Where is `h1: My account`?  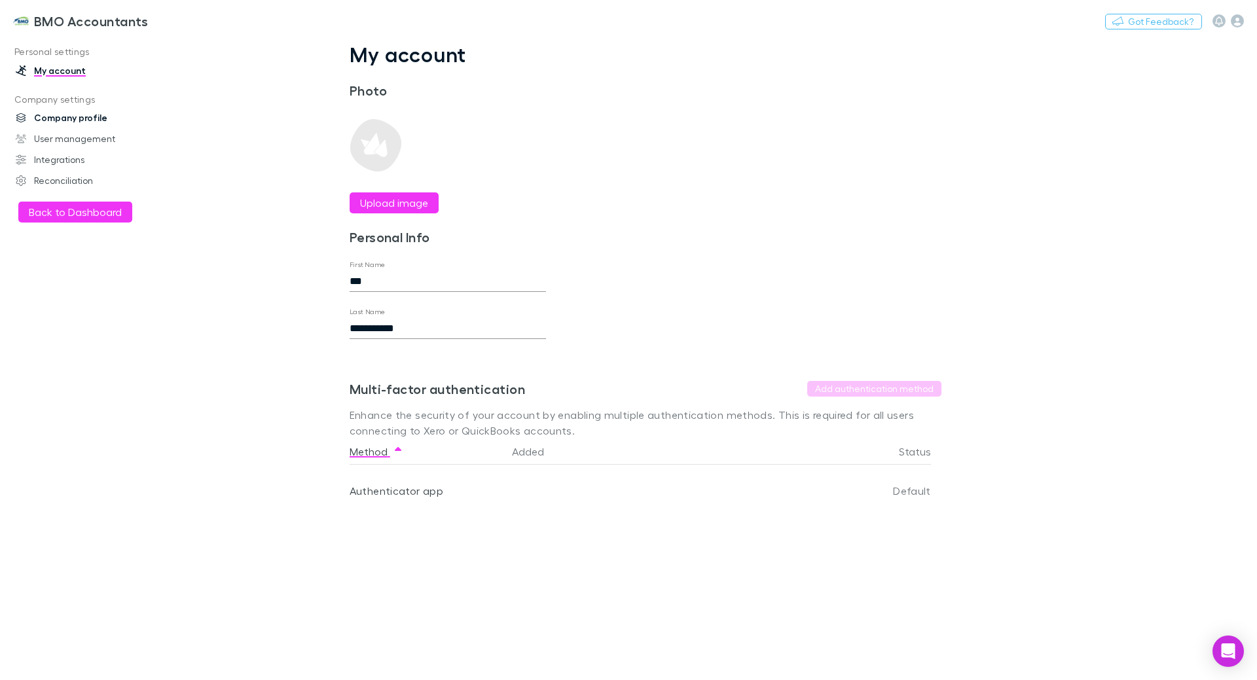 h1: My account is located at coordinates (646, 54).